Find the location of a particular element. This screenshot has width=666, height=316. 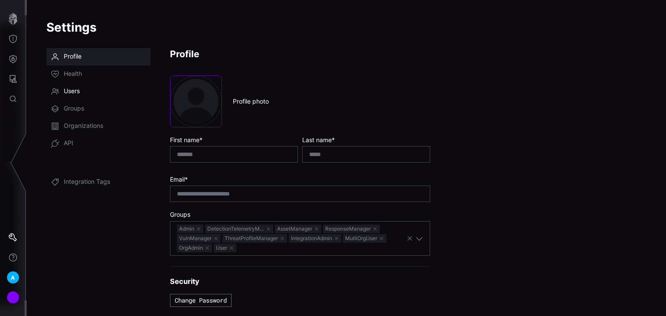

a: Users is located at coordinates (98, 92).